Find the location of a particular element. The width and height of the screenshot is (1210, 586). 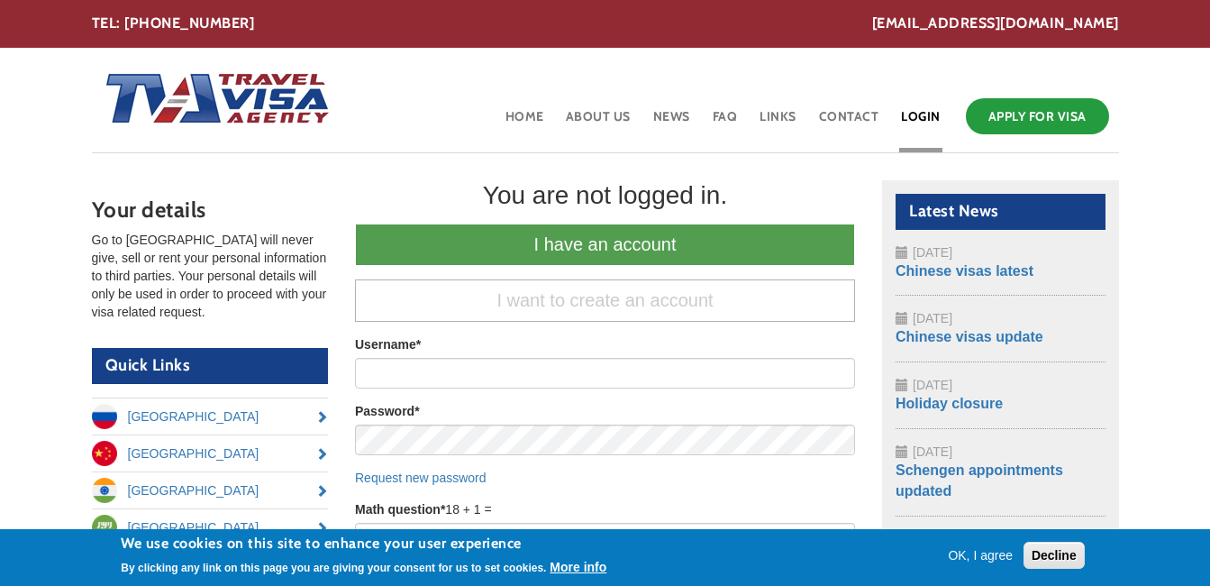

a: Home is located at coordinates (524, 123).